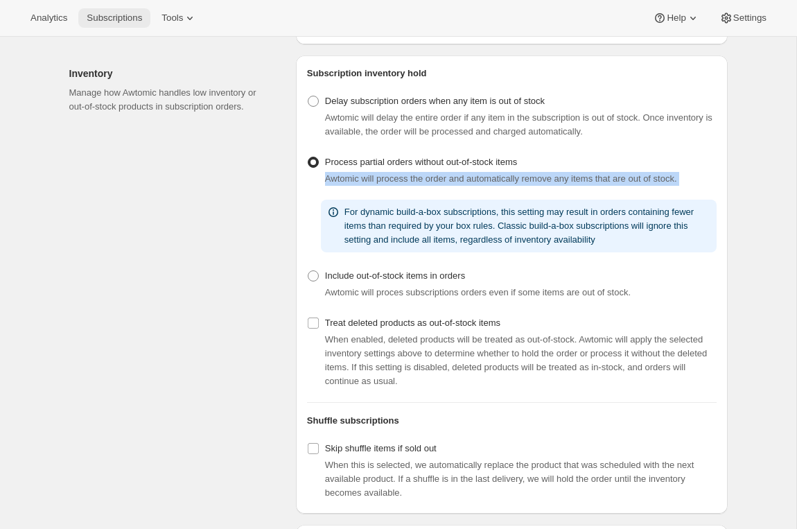 The image size is (797, 529). What do you see at coordinates (171, 73) in the screenshot?
I see `h2: Inventory` at bounding box center [171, 73].